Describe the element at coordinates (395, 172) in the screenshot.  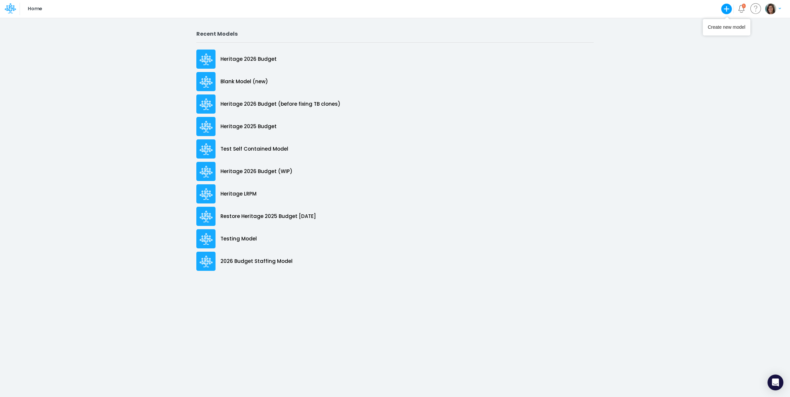
I see `a: Heritage 2026 Budget (WIP)` at that location.